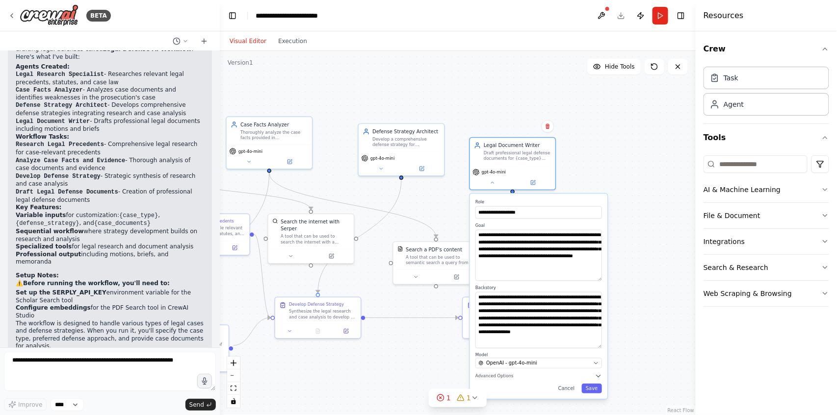 This screenshot has width=837, height=415. I want to click on div: Legal Document Writer, so click(517, 146).